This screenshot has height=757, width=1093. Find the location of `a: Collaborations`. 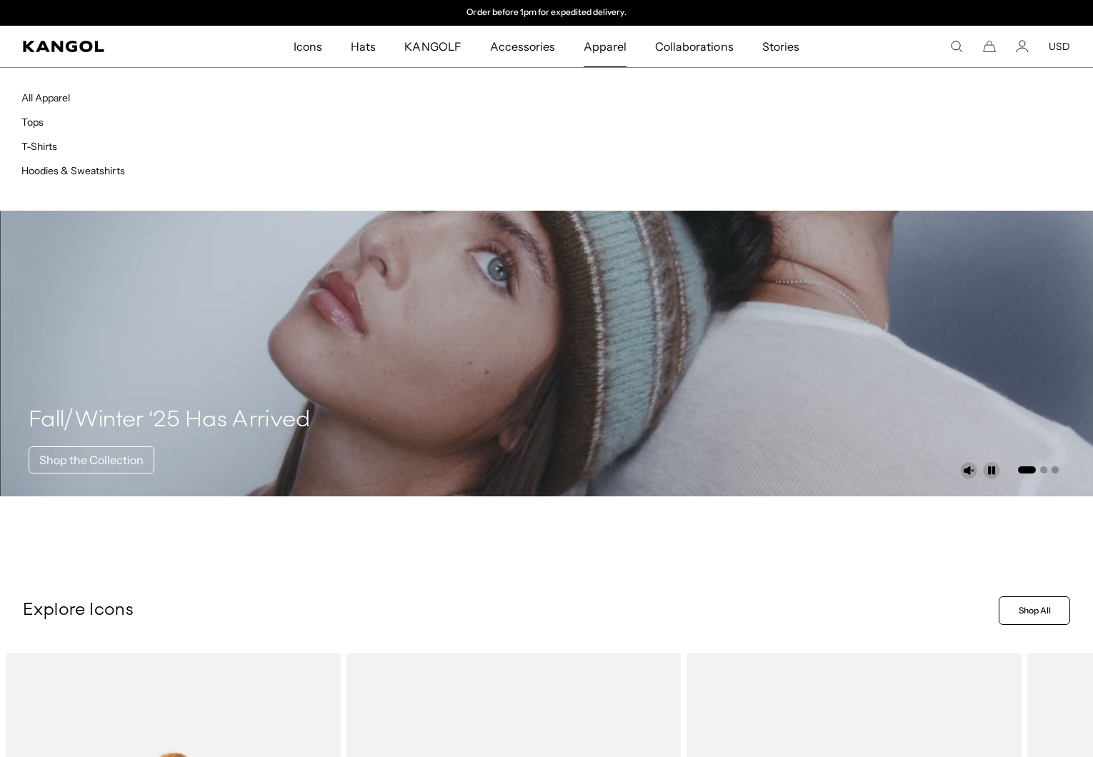

a: Collaborations is located at coordinates (694, 46).